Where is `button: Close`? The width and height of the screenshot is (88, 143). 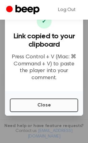
button: Close is located at coordinates (44, 105).